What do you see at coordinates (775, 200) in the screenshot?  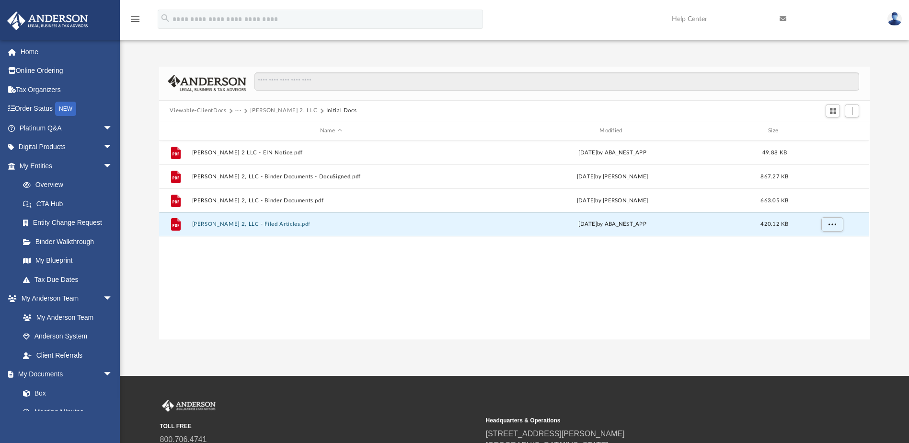 I see `span: 663.05 KB` at bounding box center [775, 200].